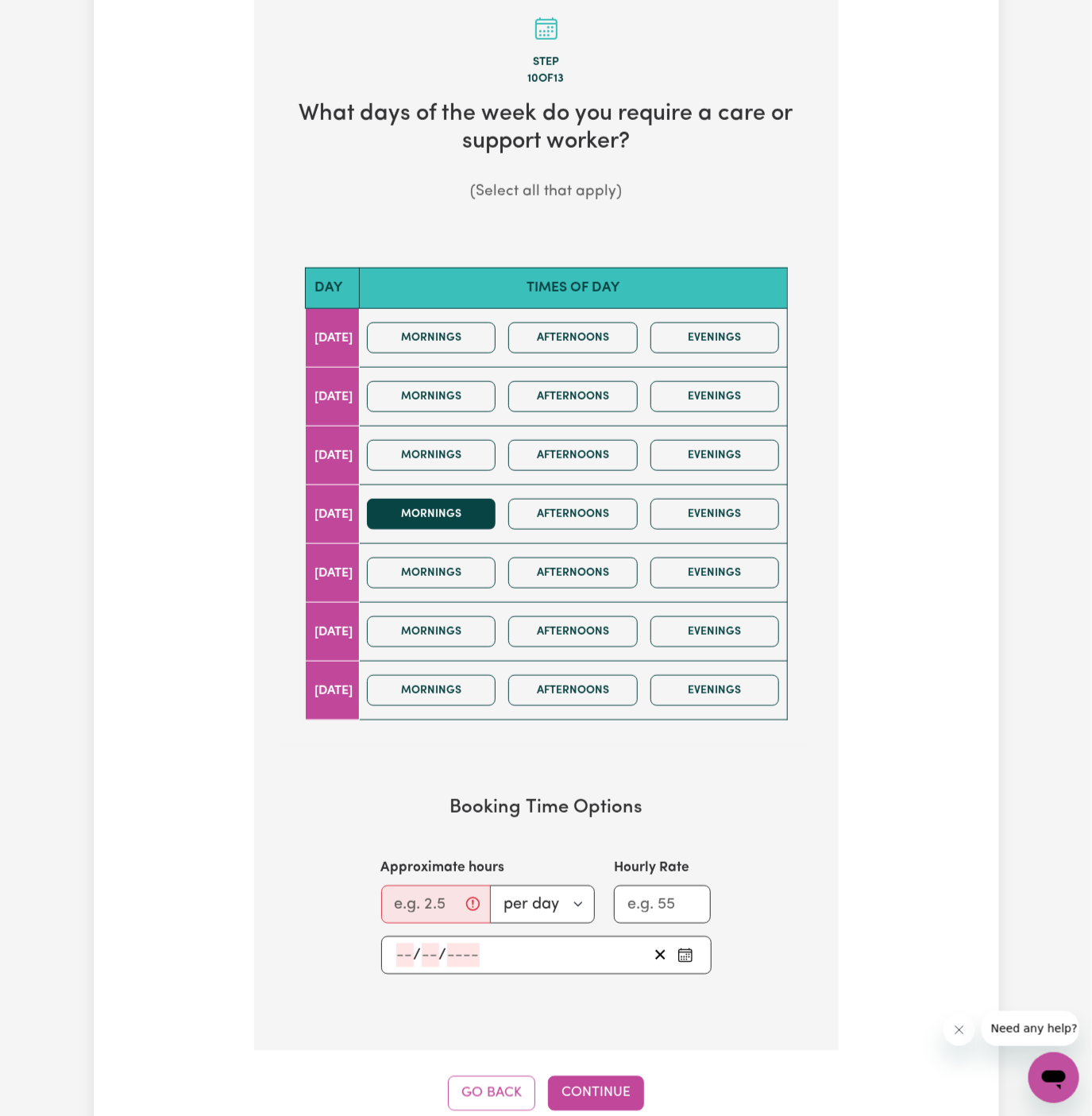  Describe the element at coordinates (547, 808) in the screenshot. I see `h3: Booking Time Options` at that location.